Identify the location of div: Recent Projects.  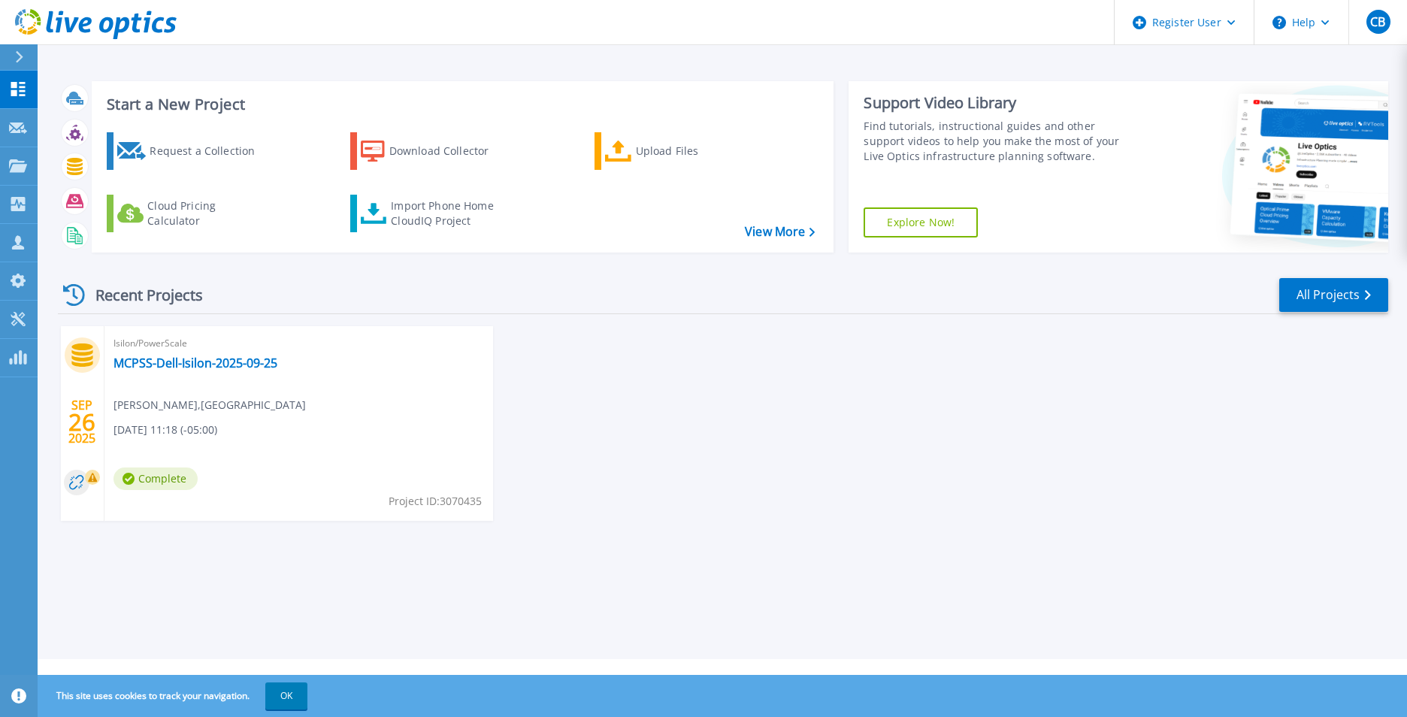
(141, 295).